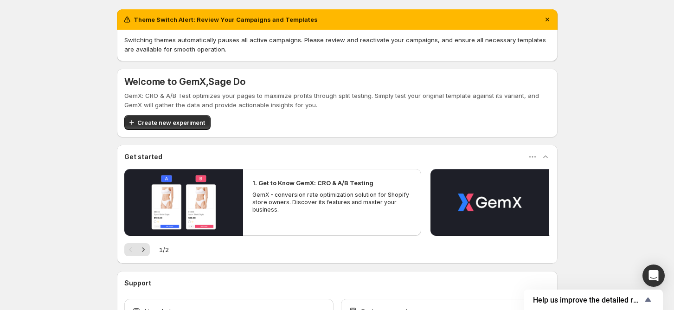  I want to click on button: Show survey - Help us improve the detailed report for A/B campaigns, so click(593, 300).